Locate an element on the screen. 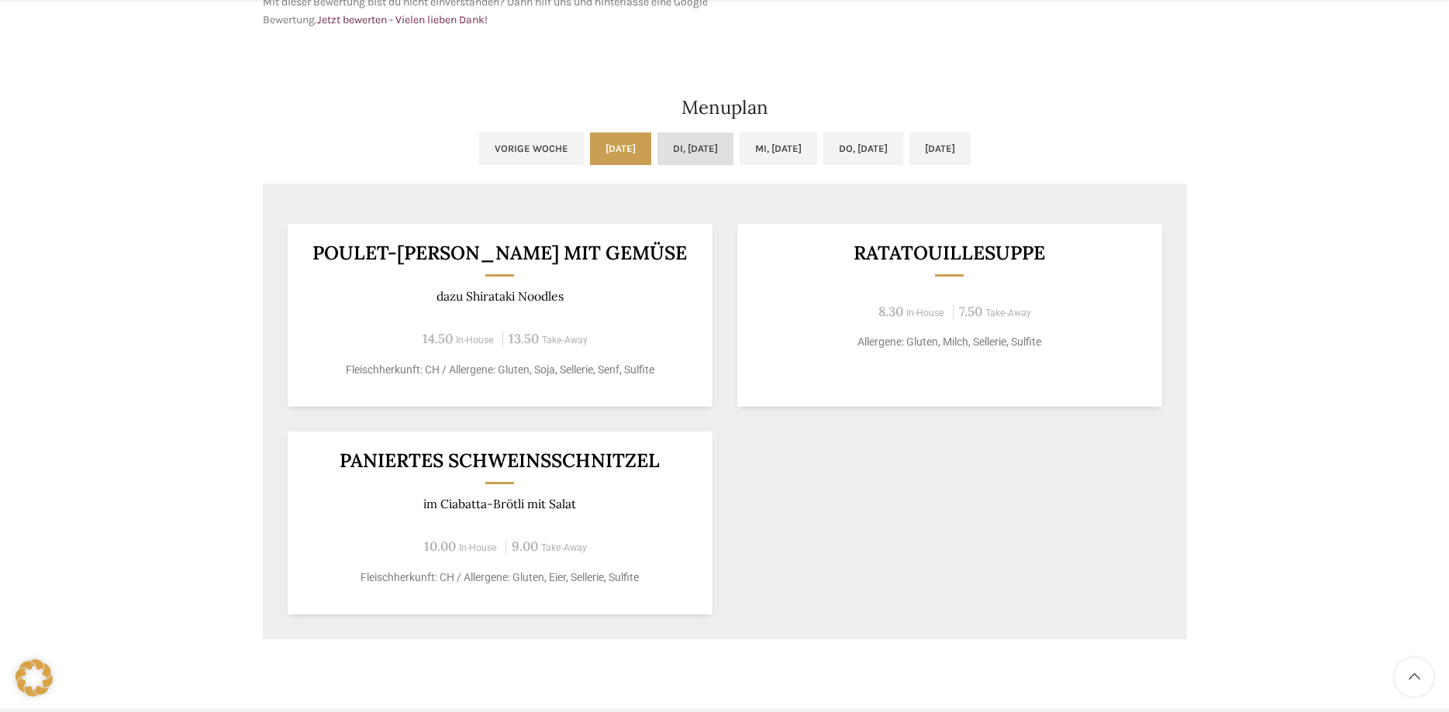 This screenshot has height=712, width=1449. h3: Paniertes Schweinsschnitzel is located at coordinates (499, 460).